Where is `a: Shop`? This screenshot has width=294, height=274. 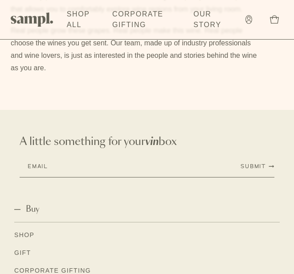
a: Shop is located at coordinates (24, 235).